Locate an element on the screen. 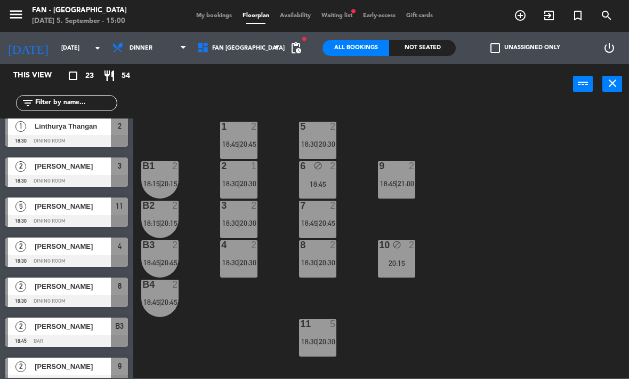 Image resolution: width=629 pixels, height=379 pixels. i: close is located at coordinates (613, 83).